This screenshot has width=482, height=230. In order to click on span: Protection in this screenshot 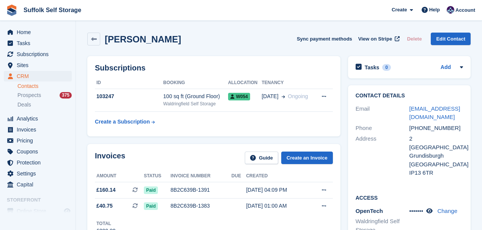, I will do `click(39, 163)`.